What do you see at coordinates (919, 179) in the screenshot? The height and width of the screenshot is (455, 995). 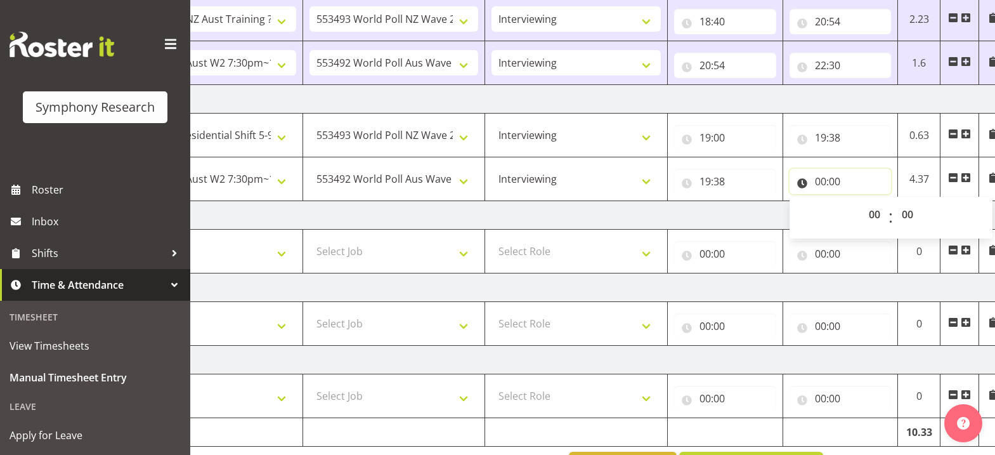 I see `td: 4.37` at bounding box center [919, 179].